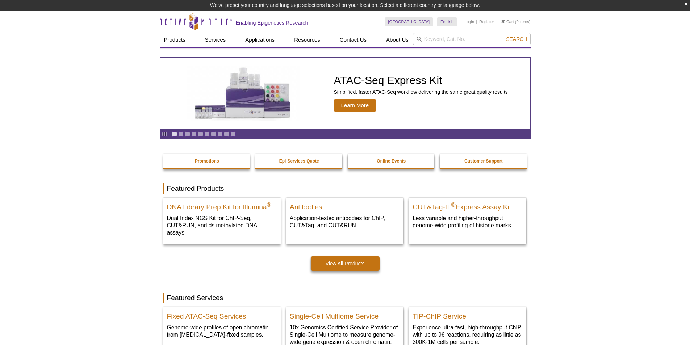 This screenshot has height=345, width=690. I want to click on p: Dual Index NGS Kit for ChIP-Seq, CUT&RUN, and ds methylated DNA assays., so click(222, 225).